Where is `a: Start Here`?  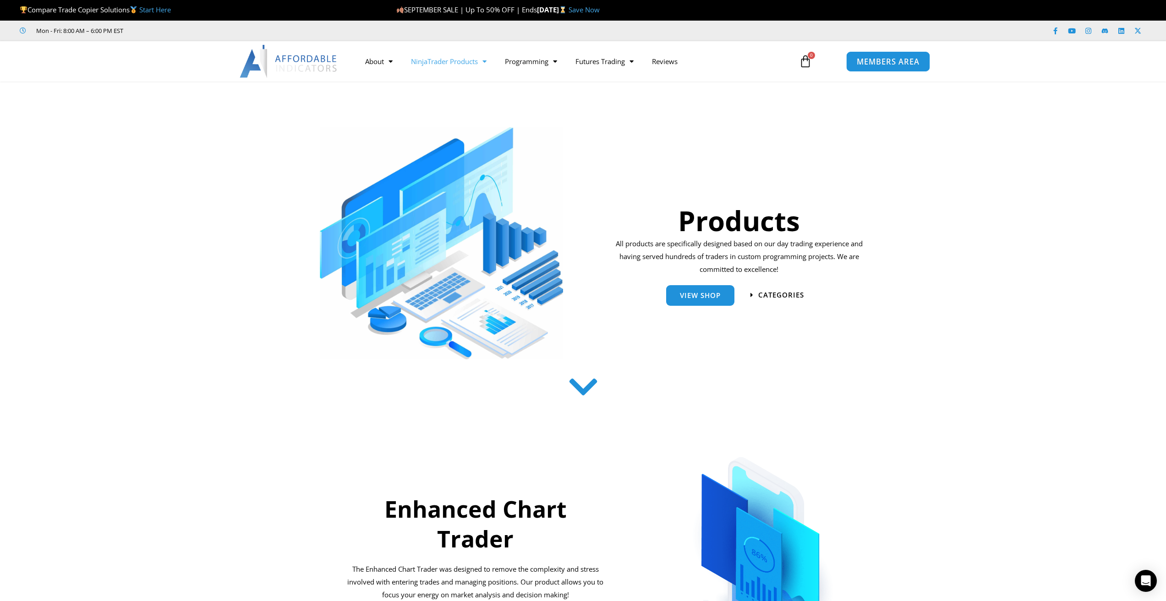 a: Start Here is located at coordinates (155, 10).